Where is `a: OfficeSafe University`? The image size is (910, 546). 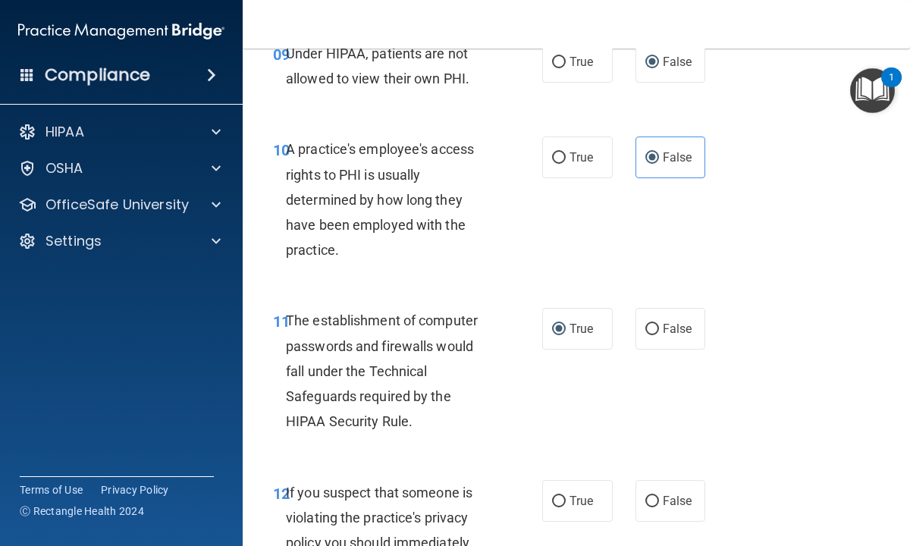 a: OfficeSafe University is located at coordinates (119, 205).